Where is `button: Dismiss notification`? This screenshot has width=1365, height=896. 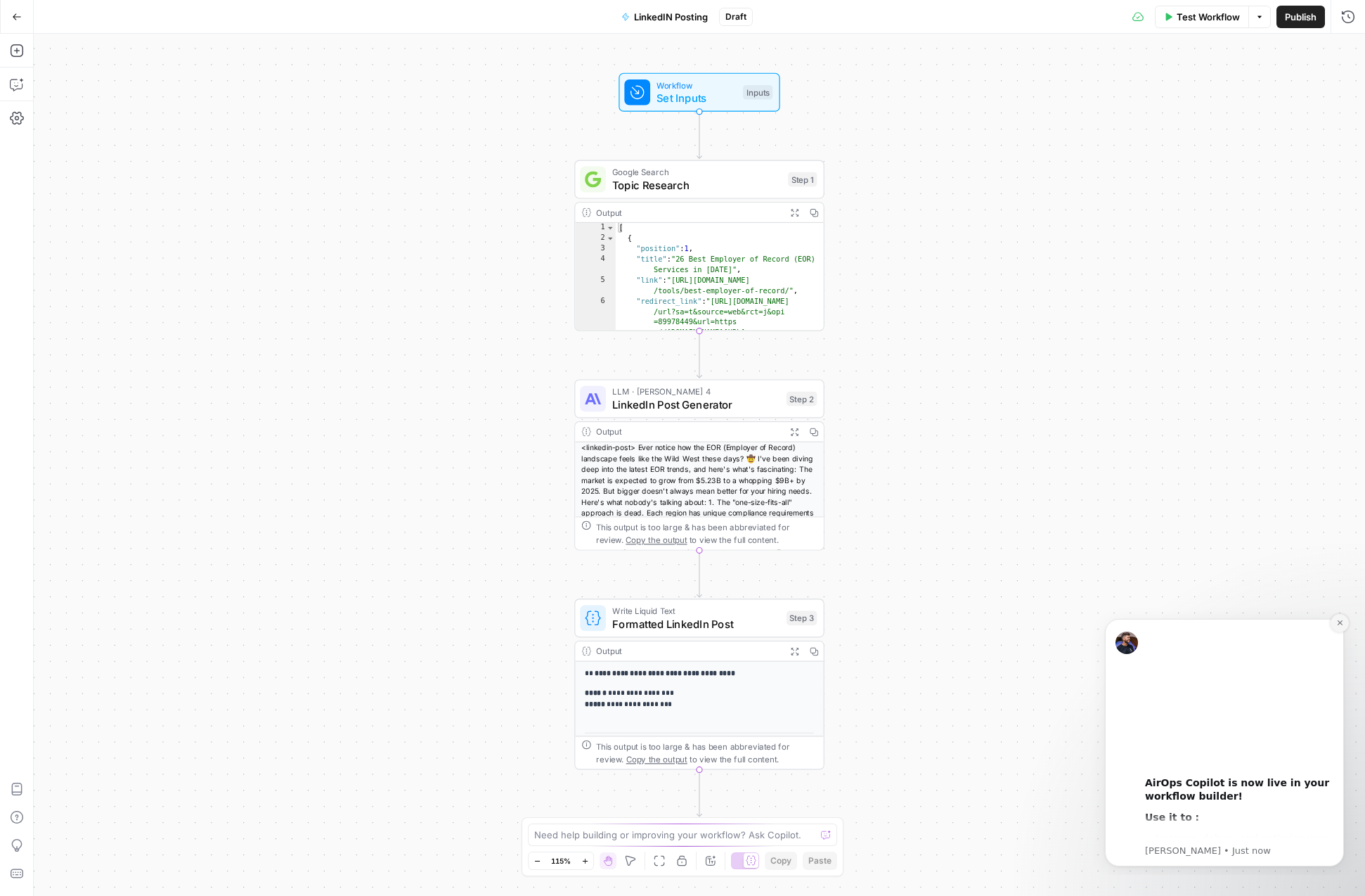
button: Dismiss notification is located at coordinates (256, 17).